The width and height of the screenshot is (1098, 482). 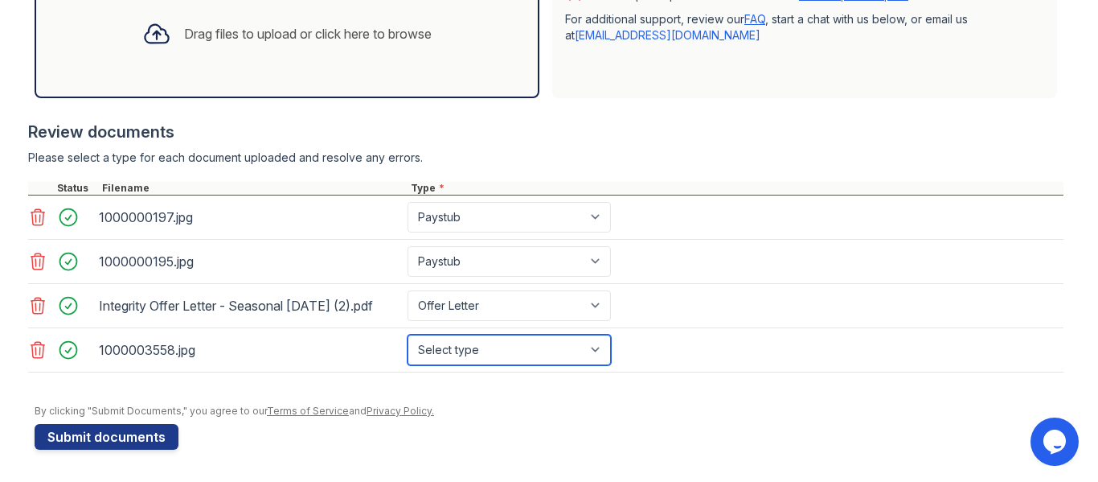 I want to click on div: Review documents, so click(x=546, y=132).